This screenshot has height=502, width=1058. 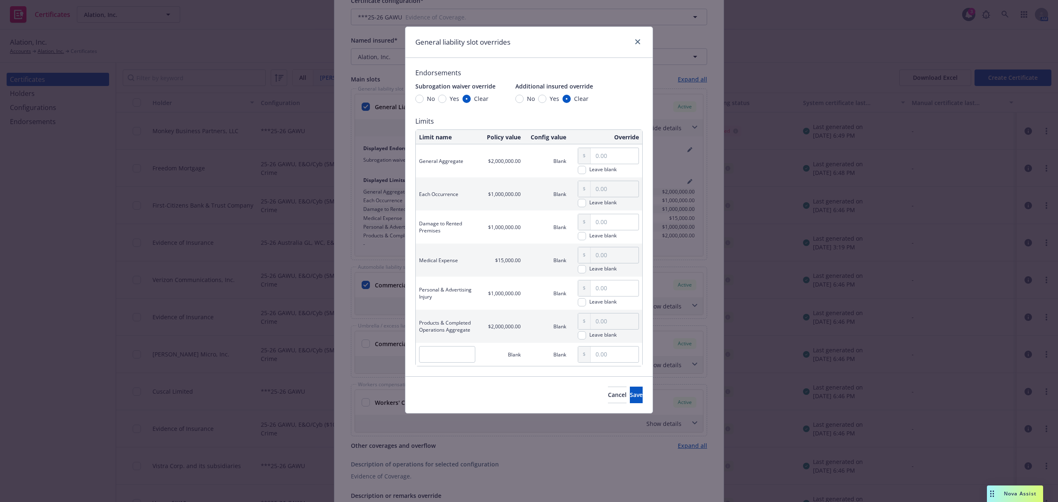 What do you see at coordinates (447, 227) in the screenshot?
I see `td: Damage to Rented Premises` at bounding box center [447, 227].